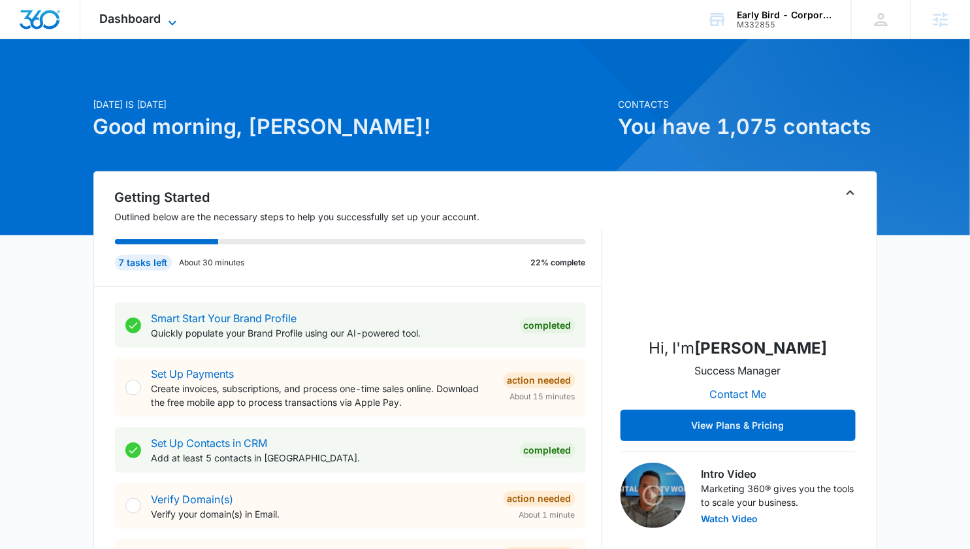 Image resolution: width=970 pixels, height=549 pixels. Describe the element at coordinates (778, 473) in the screenshot. I see `h3: Intro Video` at that location.